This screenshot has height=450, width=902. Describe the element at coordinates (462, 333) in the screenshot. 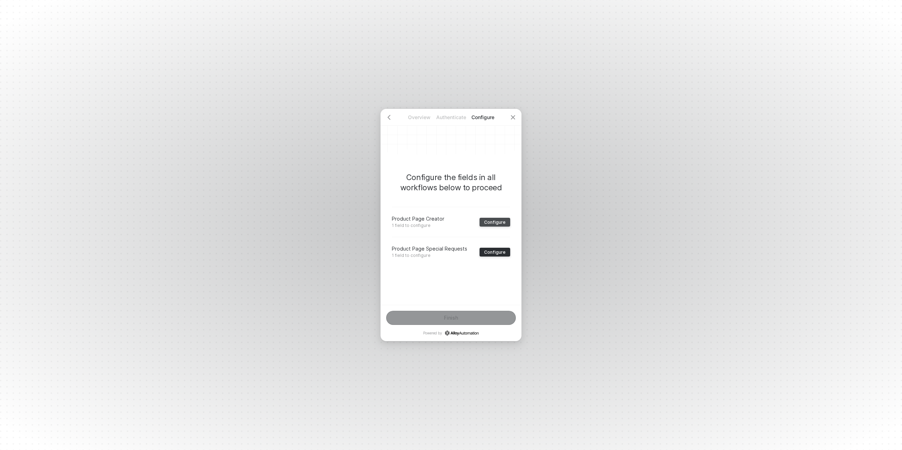

I see `a: icon-success` at that location.